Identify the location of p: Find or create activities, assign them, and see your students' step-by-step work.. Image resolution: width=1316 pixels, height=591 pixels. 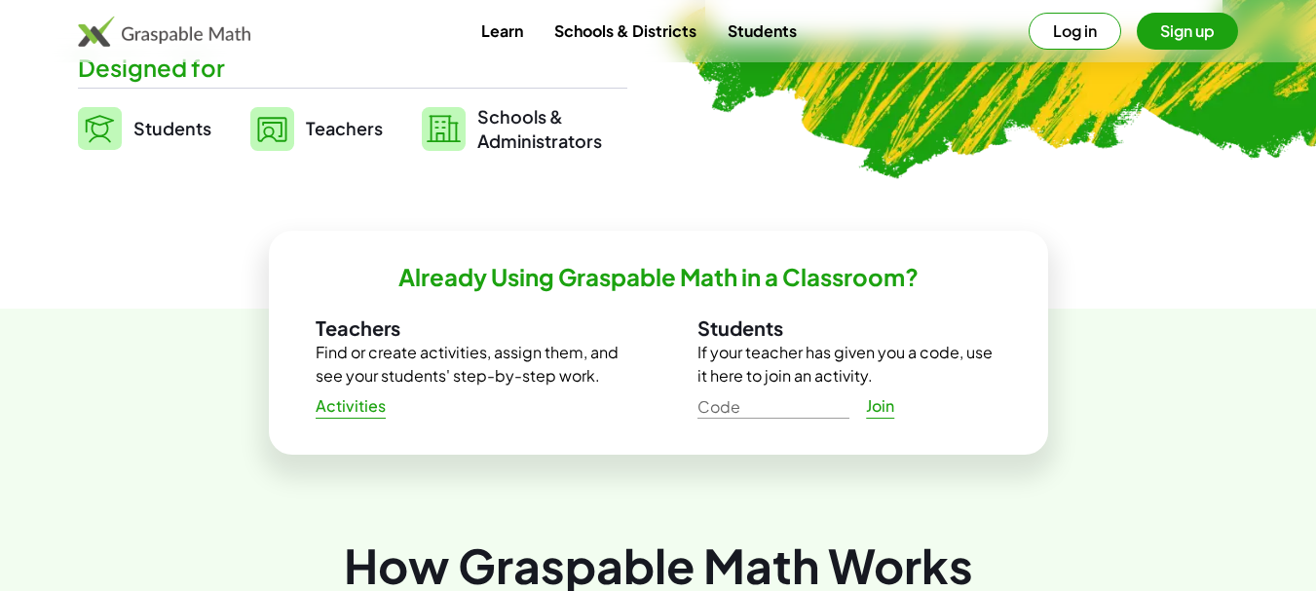
(468, 364).